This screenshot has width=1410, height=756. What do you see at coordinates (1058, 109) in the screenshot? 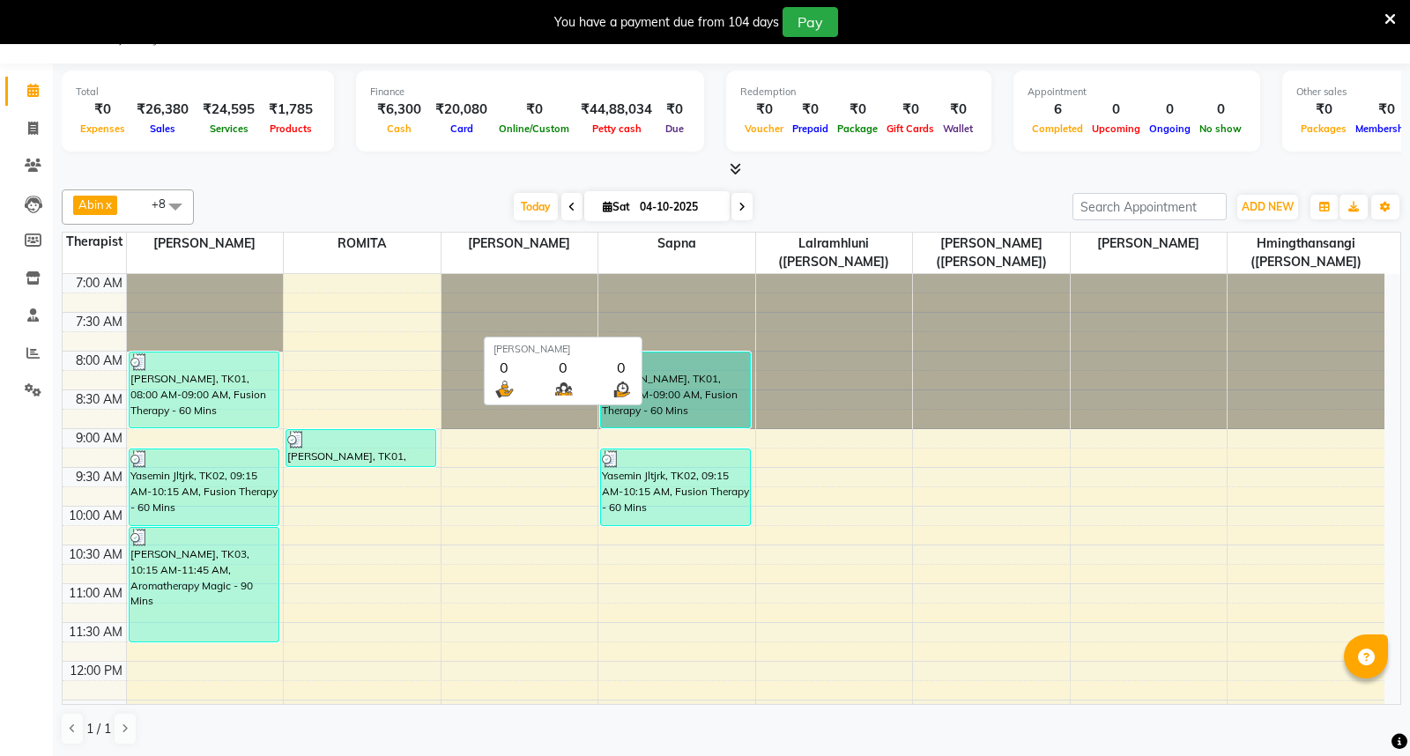
I see `div: 6` at bounding box center [1058, 109].